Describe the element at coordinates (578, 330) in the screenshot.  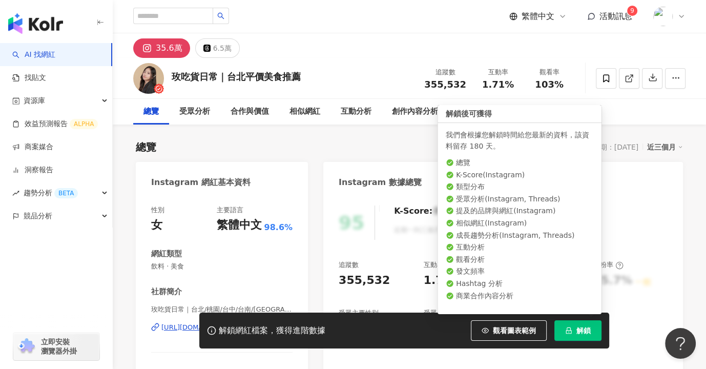
I see `button: 解鎖` at that location.